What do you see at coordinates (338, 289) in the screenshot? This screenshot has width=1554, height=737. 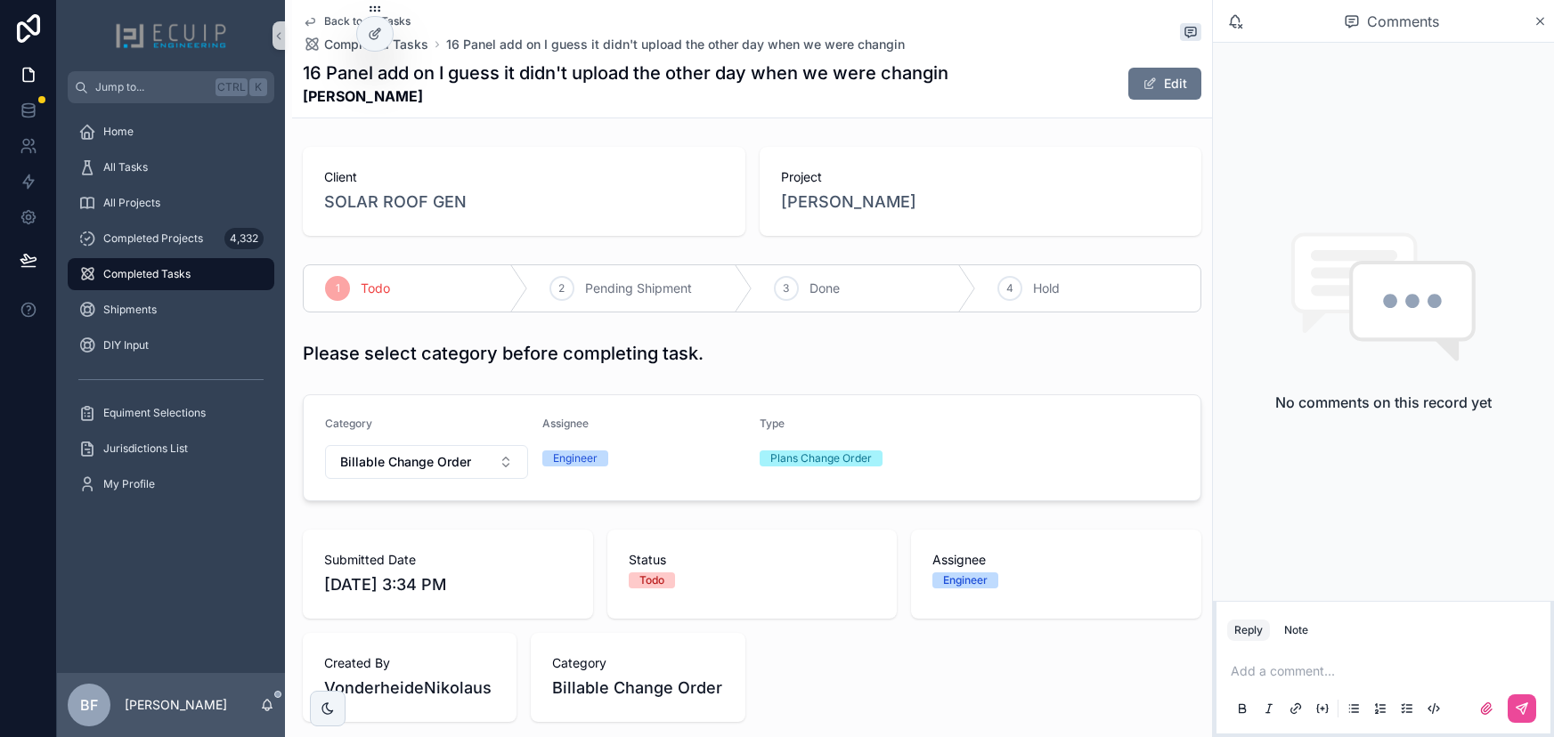 I see `span: 1` at bounding box center [338, 289].